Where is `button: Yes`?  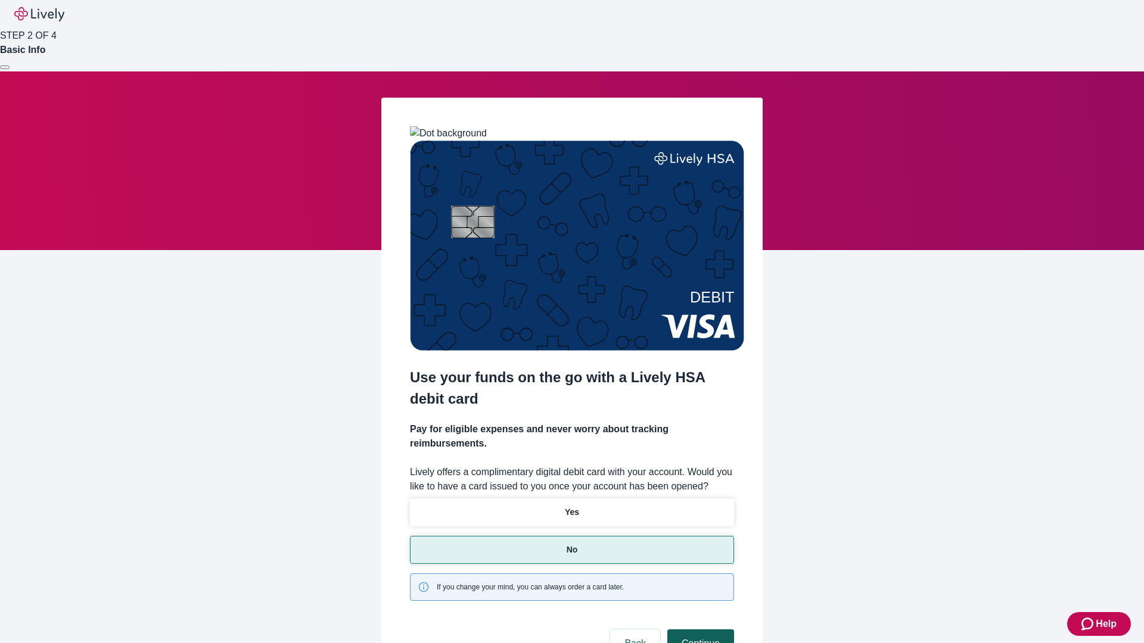 button: Yes is located at coordinates (572, 512).